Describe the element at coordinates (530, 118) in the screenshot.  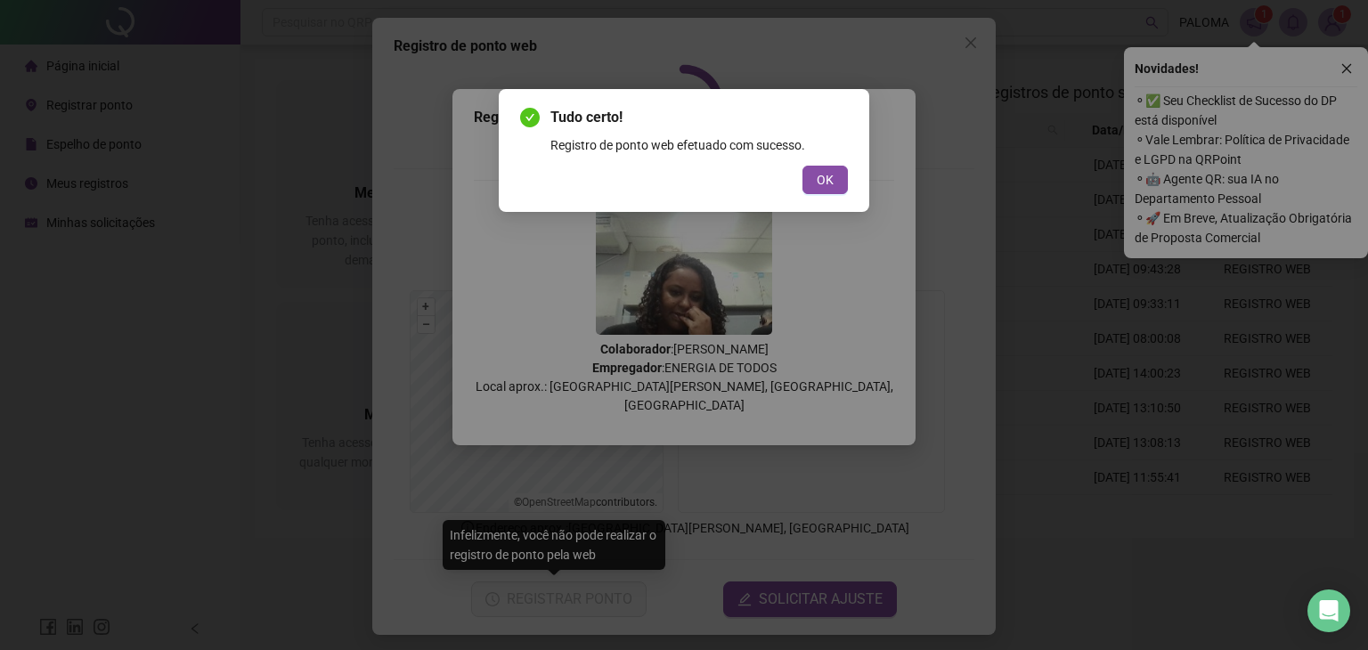
I see `span: check-circle` at that location.